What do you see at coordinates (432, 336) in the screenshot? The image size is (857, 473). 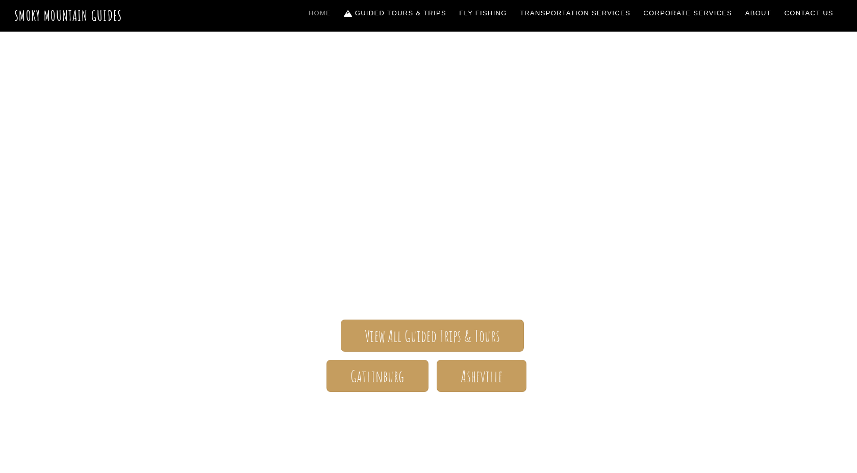 I see `a: View All Guided Trips & Tours` at bounding box center [432, 336].